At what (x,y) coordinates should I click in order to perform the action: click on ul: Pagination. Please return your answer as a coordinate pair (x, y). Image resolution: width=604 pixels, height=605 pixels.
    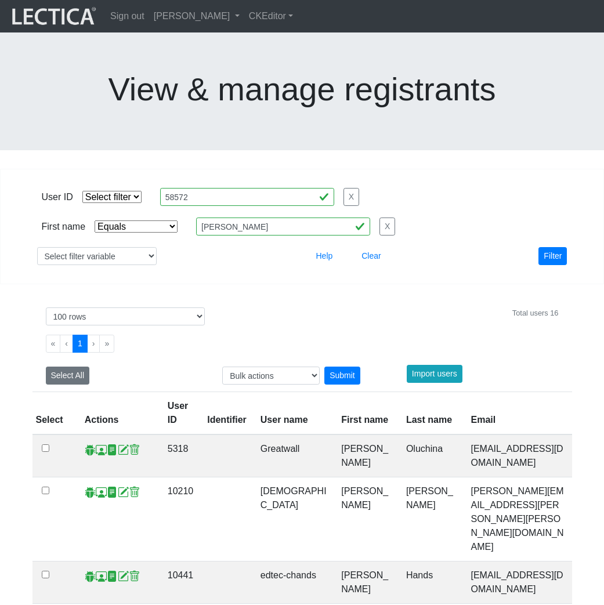
    Looking at the image, I should click on (302, 343).